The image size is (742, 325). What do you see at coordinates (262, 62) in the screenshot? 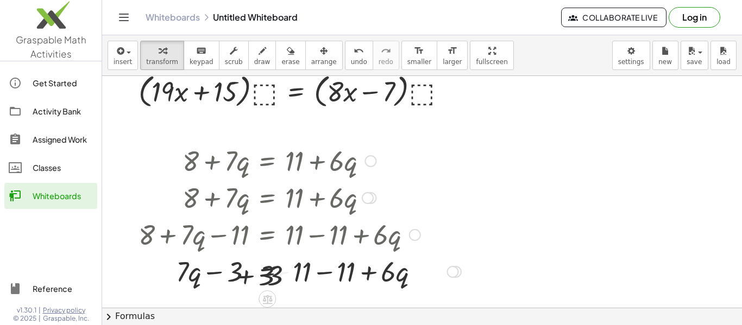
I see `span: draw` at bounding box center [262, 62].